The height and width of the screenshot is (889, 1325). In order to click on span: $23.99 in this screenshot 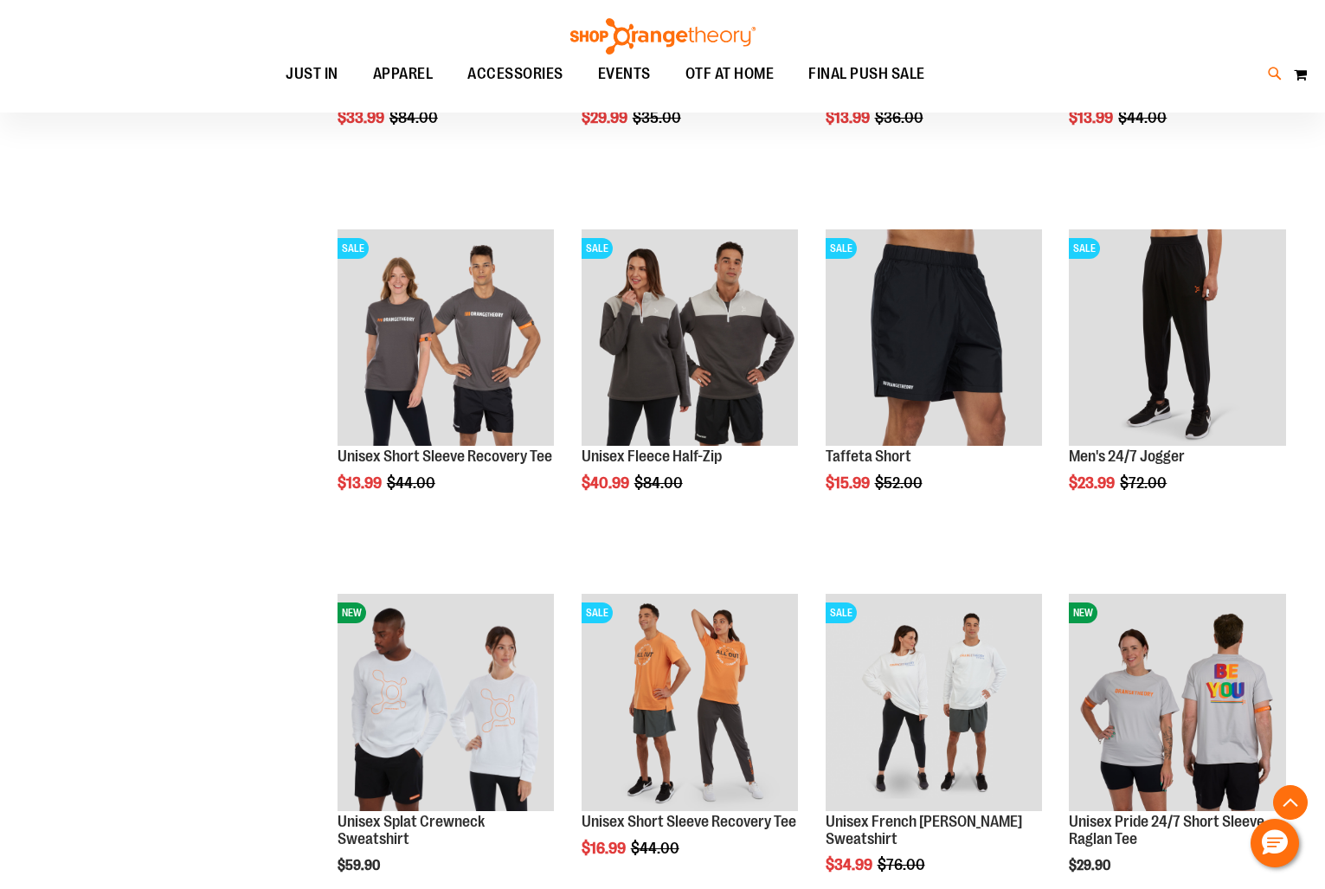, I will do `click(1093, 483)`.